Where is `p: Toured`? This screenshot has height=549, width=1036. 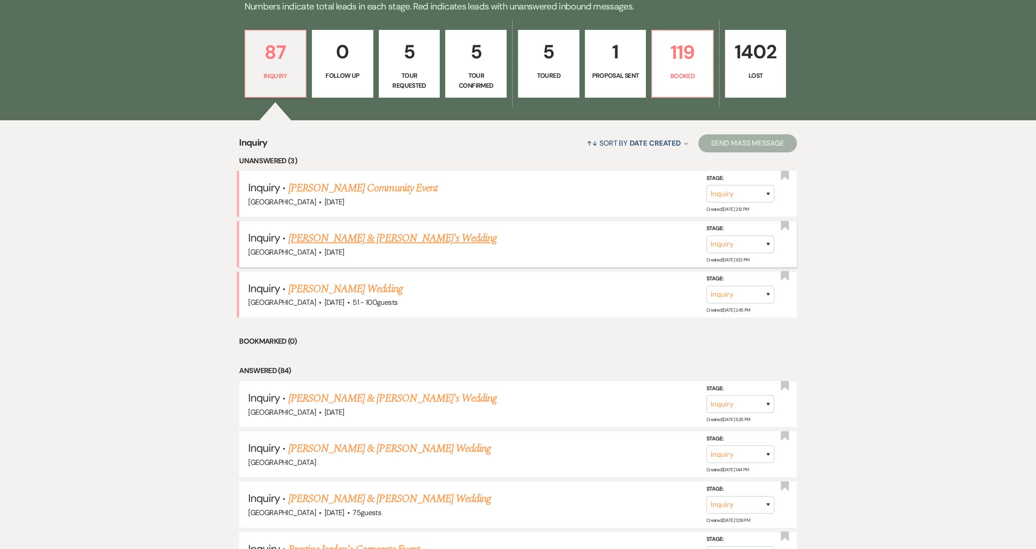
p: Toured is located at coordinates (549, 75).